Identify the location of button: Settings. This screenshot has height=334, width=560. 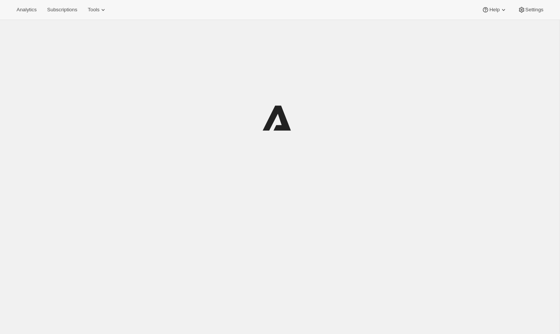
(530, 10).